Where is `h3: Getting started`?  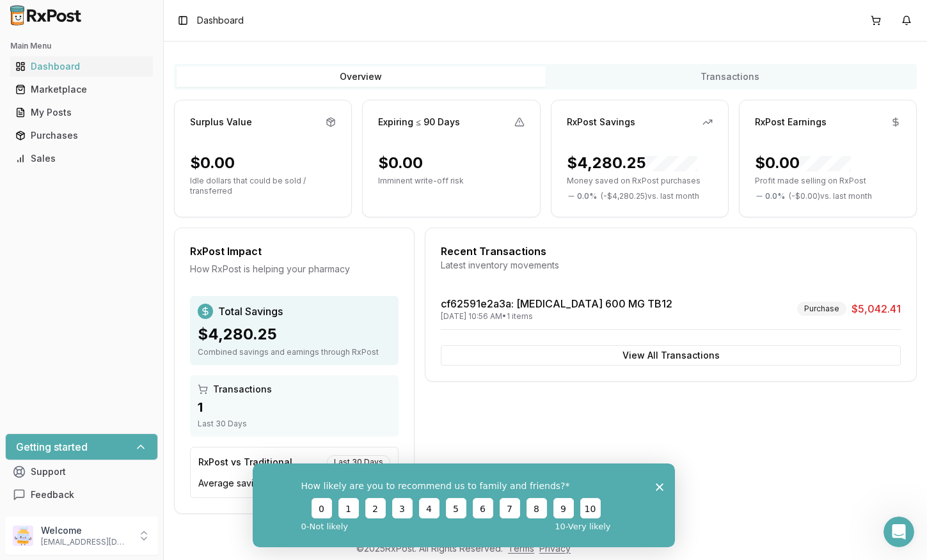 h3: Getting started is located at coordinates (52, 447).